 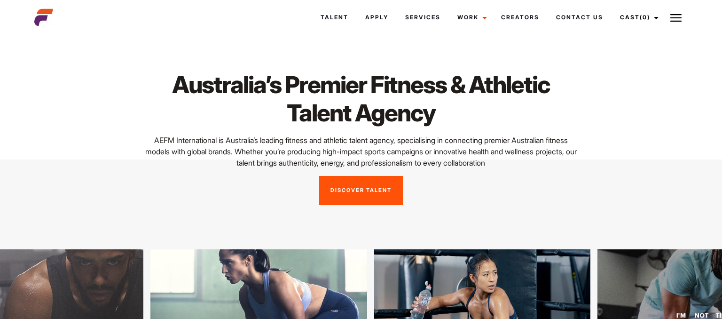 What do you see at coordinates (376, 17) in the screenshot?
I see `a: Apply` at bounding box center [376, 17].